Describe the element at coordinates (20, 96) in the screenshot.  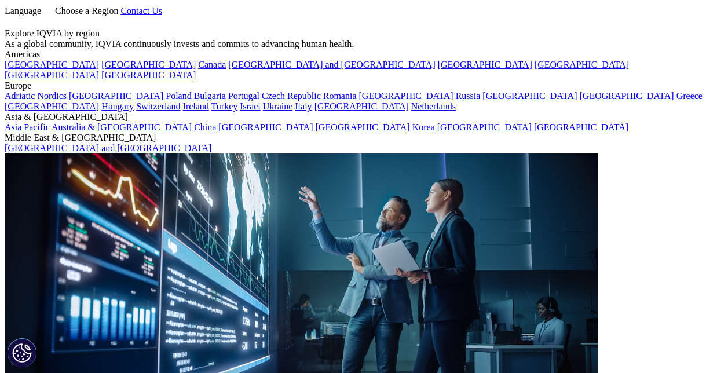
I see `a: Adriatic` at that location.